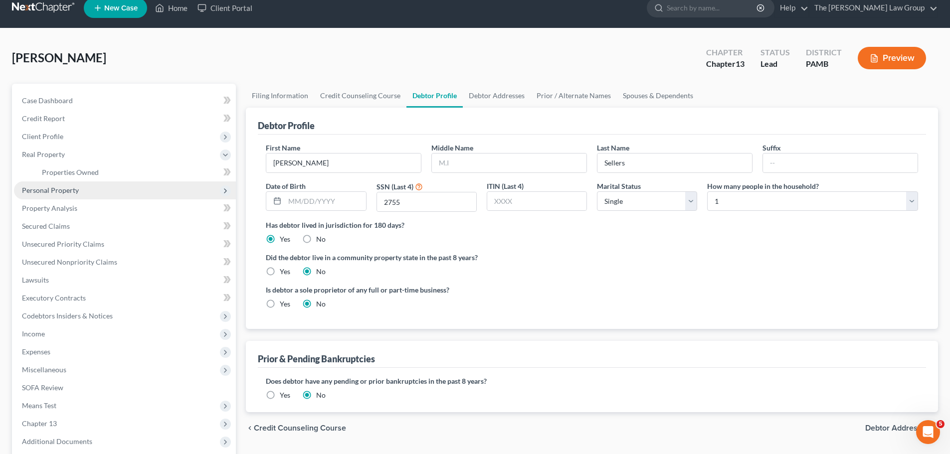 This screenshot has height=454, width=950. Describe the element at coordinates (50, 190) in the screenshot. I see `span: Personal Property` at that location.